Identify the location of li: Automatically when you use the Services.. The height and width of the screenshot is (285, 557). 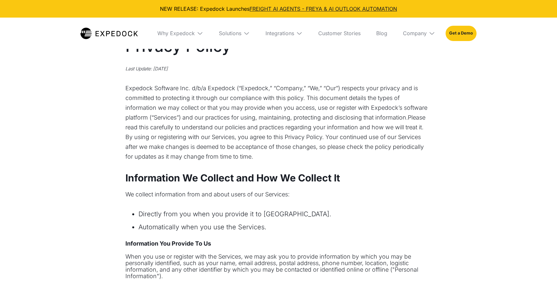
(285, 227).